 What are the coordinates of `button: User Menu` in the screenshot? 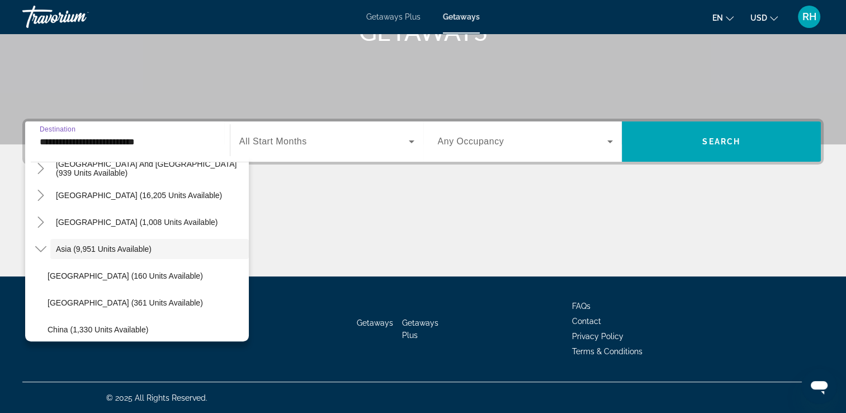 It's located at (809, 17).